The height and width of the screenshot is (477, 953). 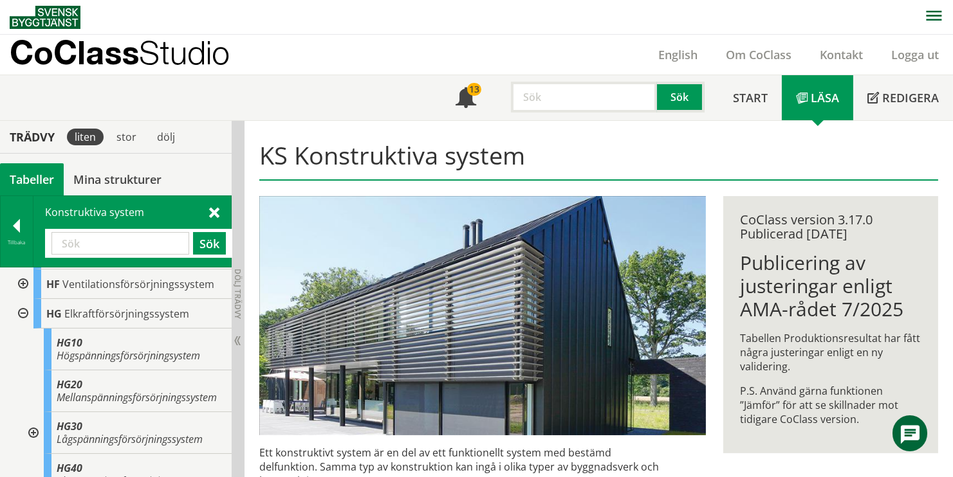 What do you see at coordinates (750, 98) in the screenshot?
I see `span: Start` at bounding box center [750, 98].